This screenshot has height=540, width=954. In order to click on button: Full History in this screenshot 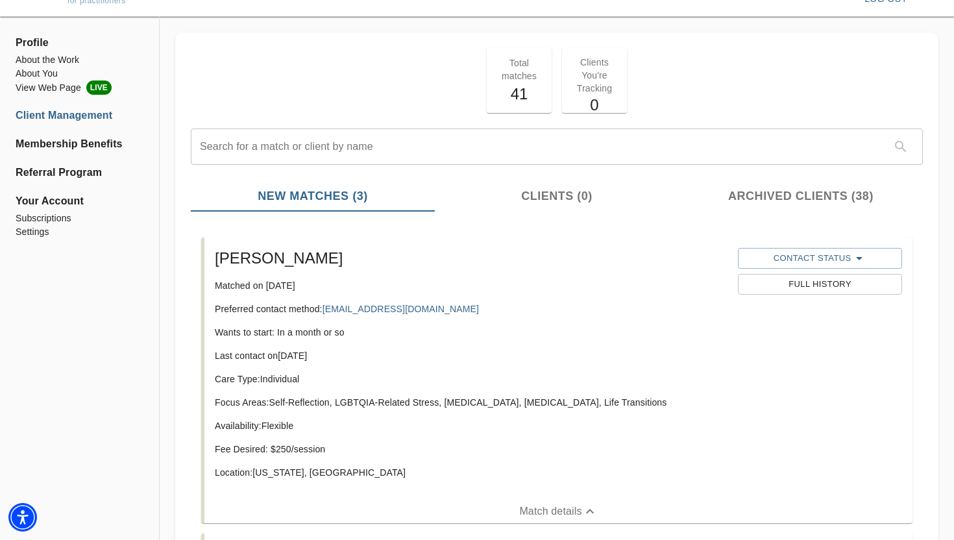, I will do `click(820, 284)`.